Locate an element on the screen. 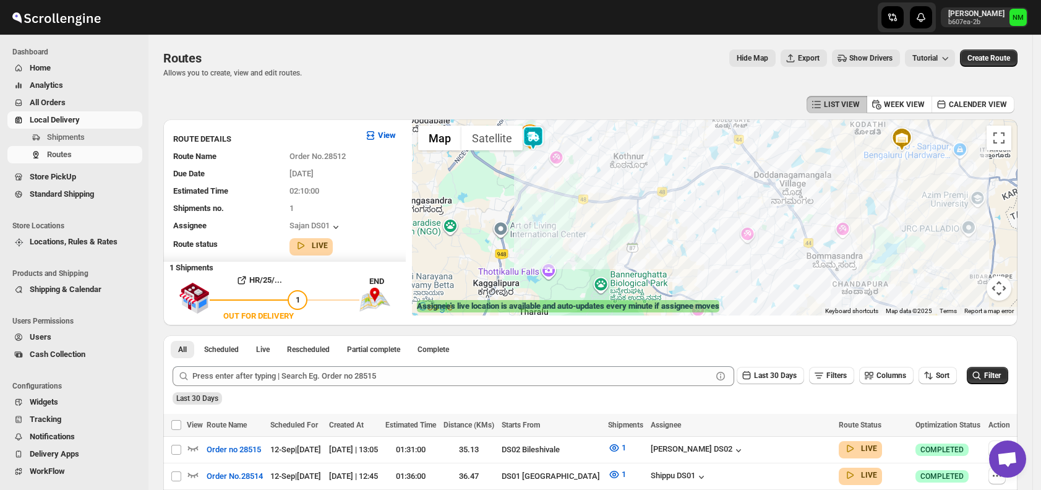  button: Map action label is located at coordinates (752, 58).